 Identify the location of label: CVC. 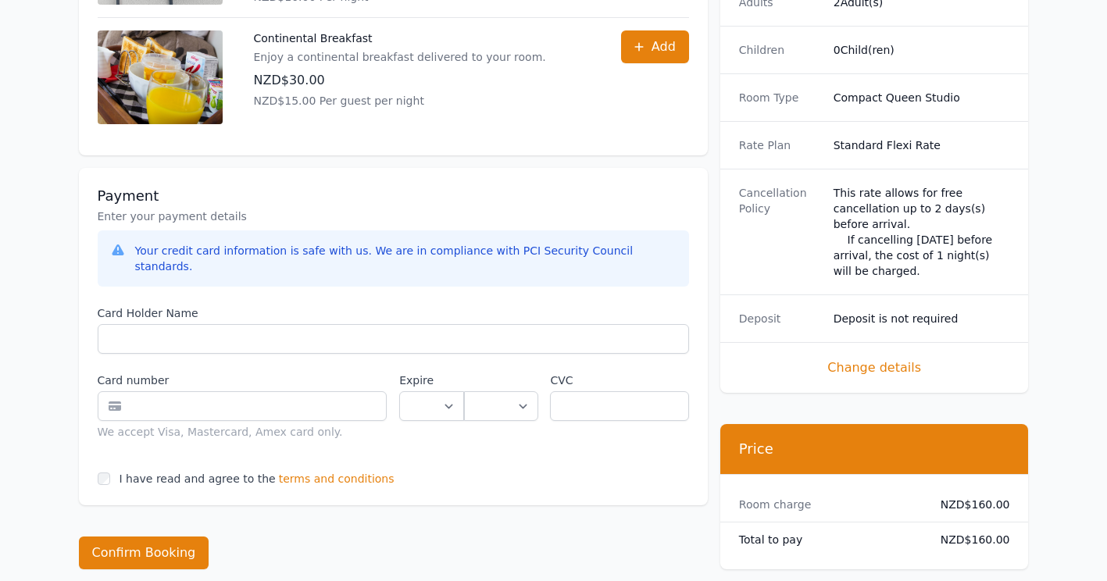
(619, 380).